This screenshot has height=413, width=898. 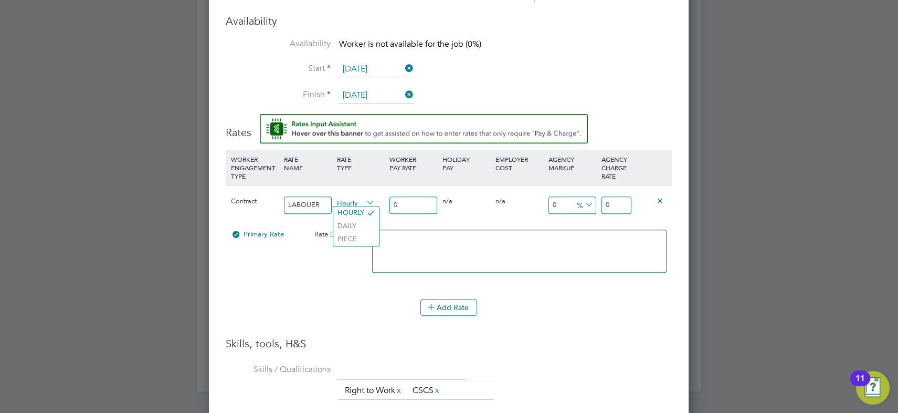 I want to click on h3: Rates, so click(x=449, y=127).